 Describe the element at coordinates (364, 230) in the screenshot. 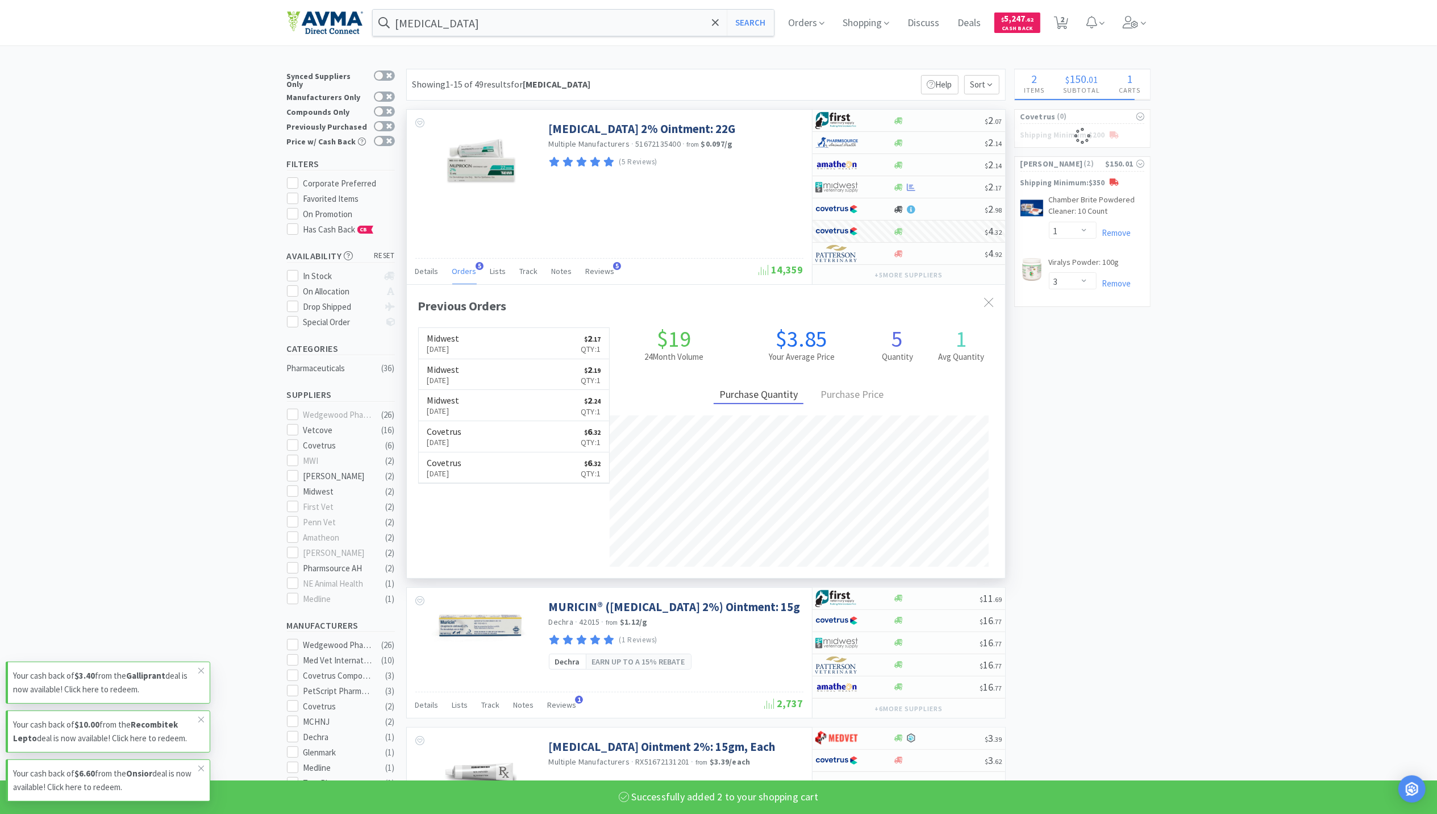

I see `span: CB` at that location.